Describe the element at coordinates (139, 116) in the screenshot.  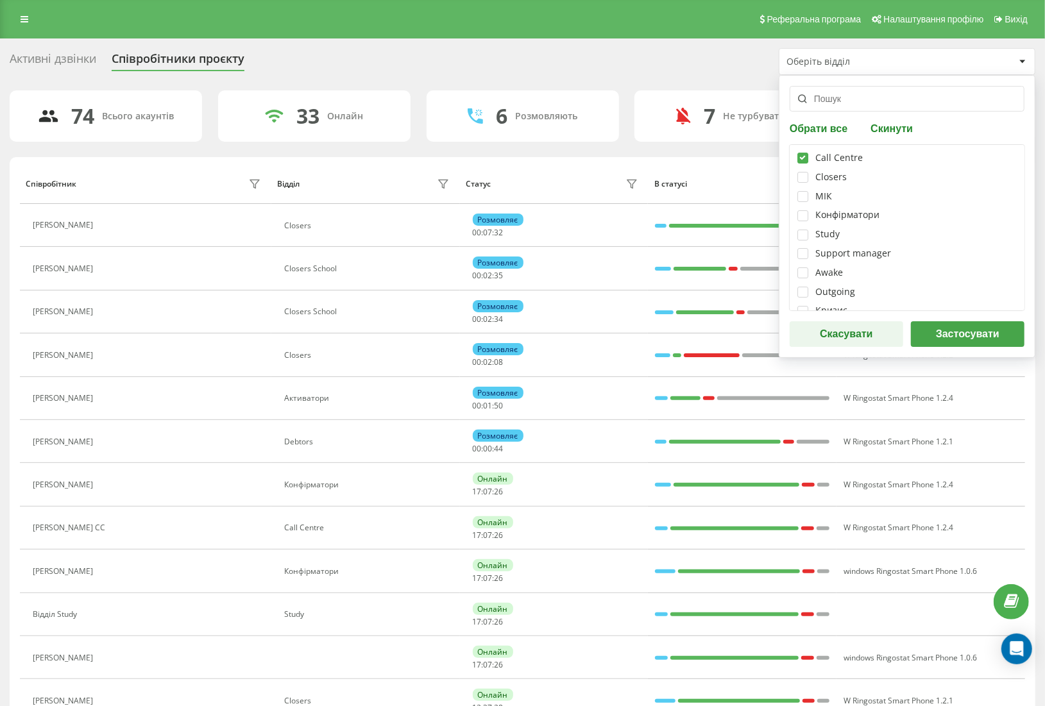
I see `div: Всього акаунтів` at that location.